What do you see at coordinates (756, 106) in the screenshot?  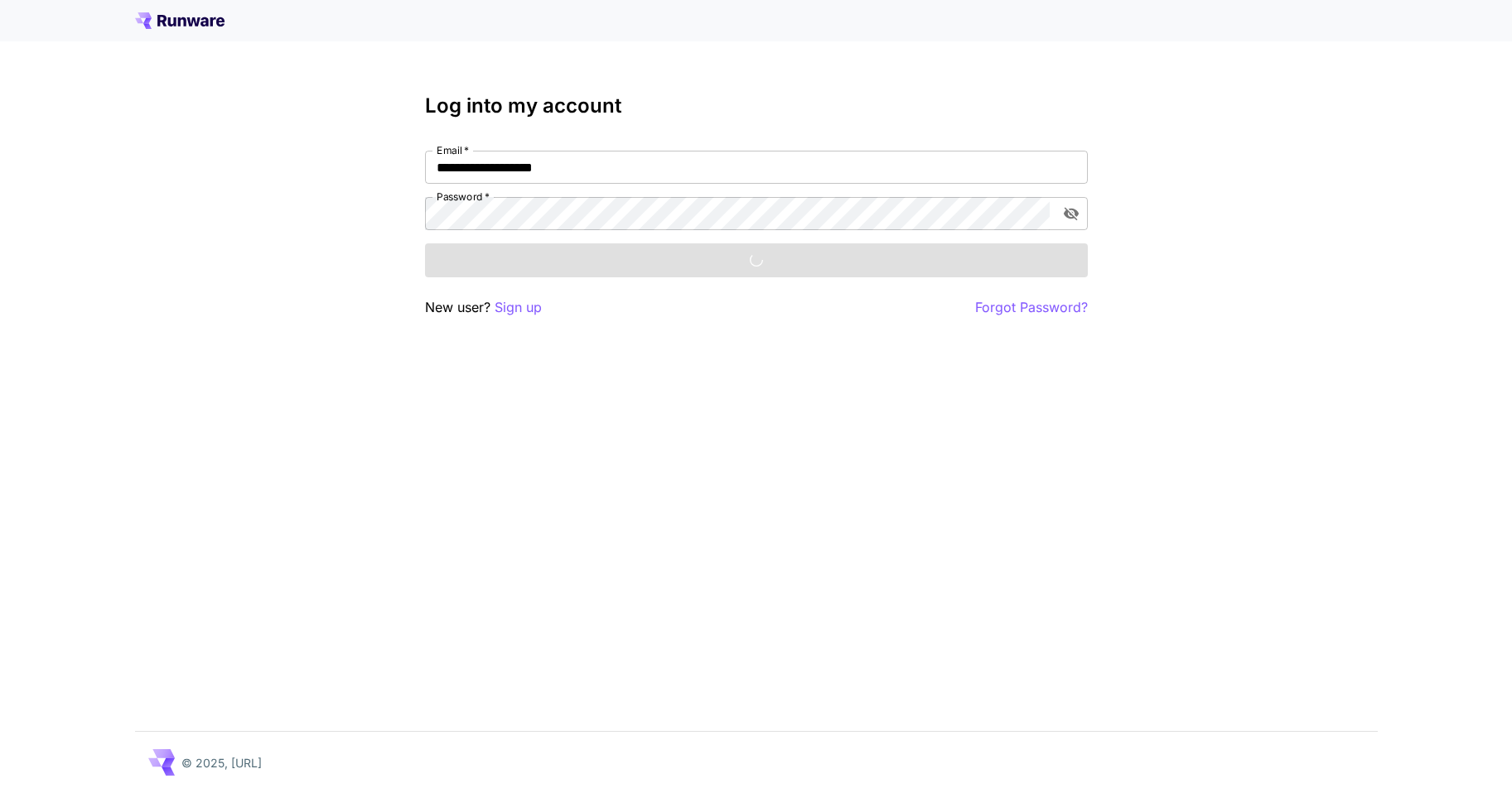 I see `h3: Log into my account` at bounding box center [756, 106].